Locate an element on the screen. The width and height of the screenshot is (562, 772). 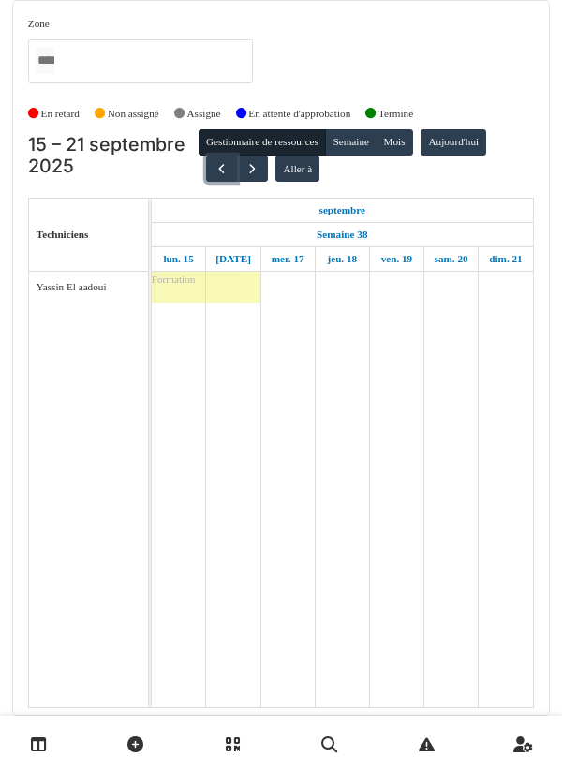
button: Aujourd'hui is located at coordinates (454, 142).